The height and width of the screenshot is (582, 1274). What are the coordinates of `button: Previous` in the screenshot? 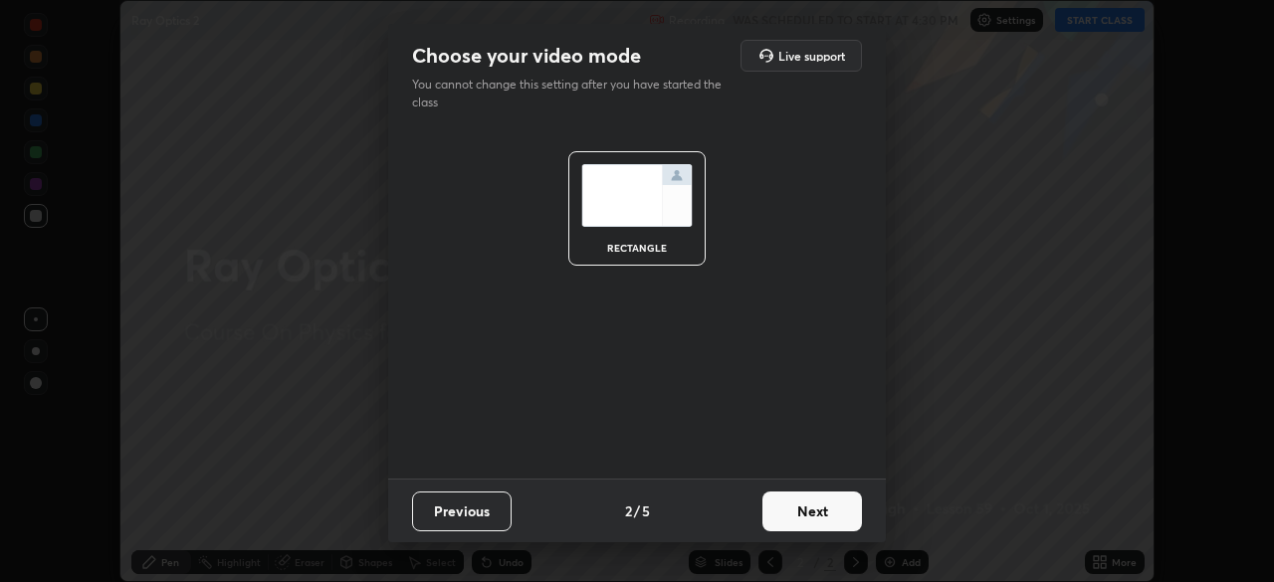 It's located at (462, 512).